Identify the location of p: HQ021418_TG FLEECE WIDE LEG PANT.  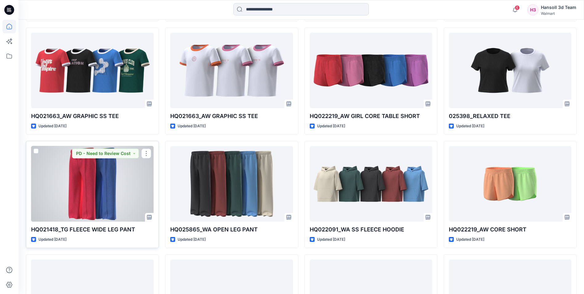
(92, 229).